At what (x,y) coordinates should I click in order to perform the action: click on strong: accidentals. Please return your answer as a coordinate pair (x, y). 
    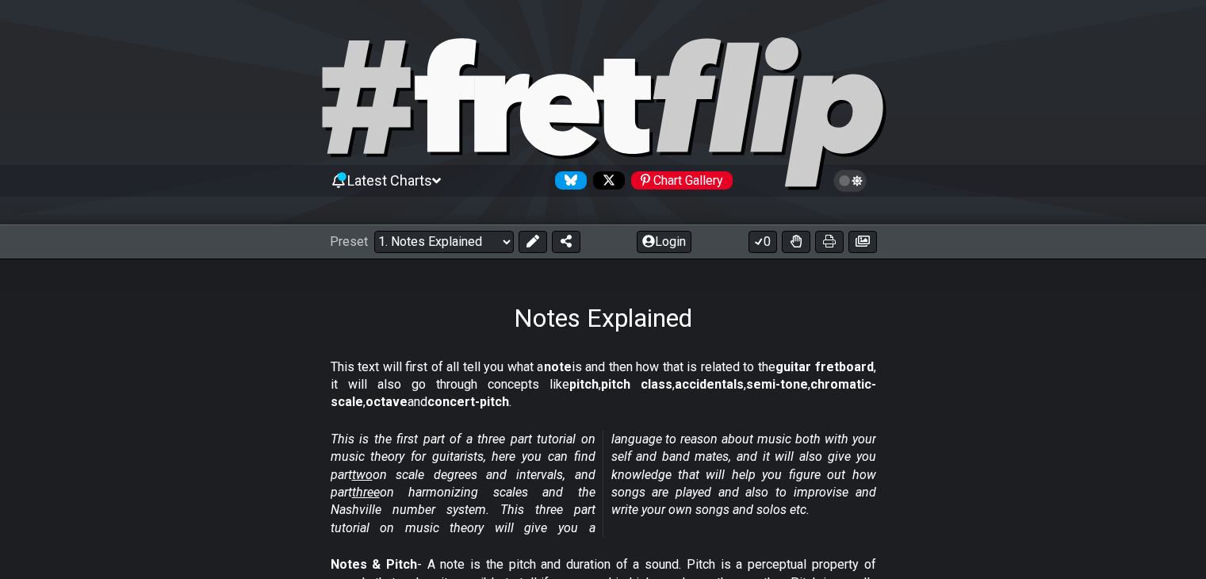
    Looking at the image, I should click on (709, 384).